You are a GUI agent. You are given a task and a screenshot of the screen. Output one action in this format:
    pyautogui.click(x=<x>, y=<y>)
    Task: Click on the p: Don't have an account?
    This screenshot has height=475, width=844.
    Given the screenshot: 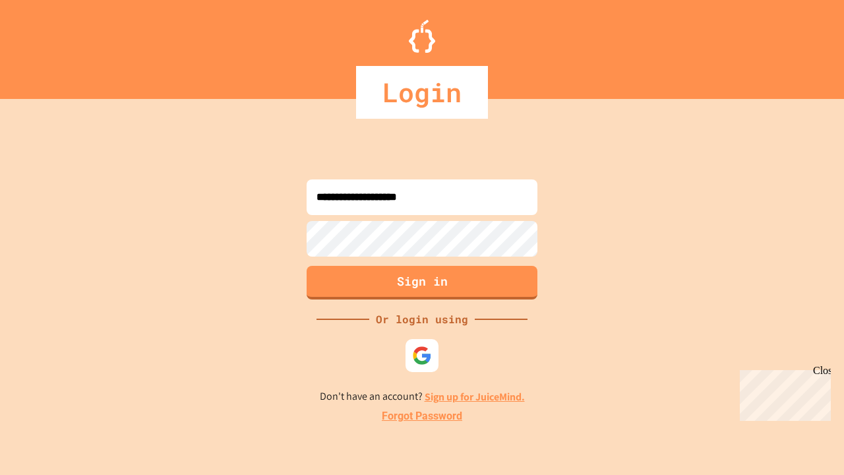 What is the action you would take?
    pyautogui.click(x=422, y=396)
    